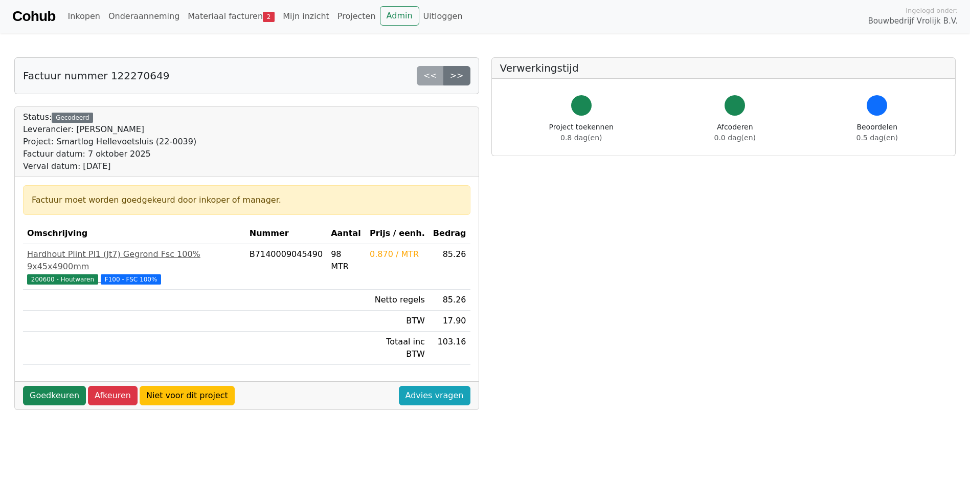  What do you see at coordinates (96, 76) in the screenshot?
I see `h5: Factuur nummer 122270649` at bounding box center [96, 76].